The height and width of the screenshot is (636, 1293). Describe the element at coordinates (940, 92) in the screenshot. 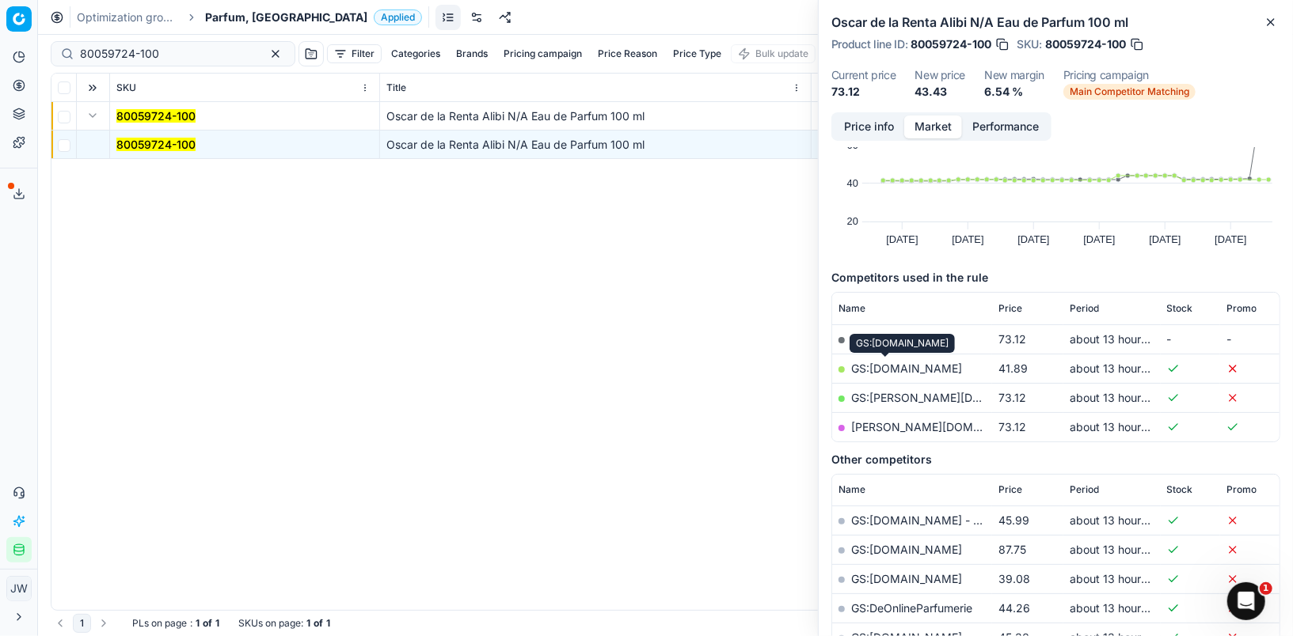

I see `dd: 43.43` at that location.